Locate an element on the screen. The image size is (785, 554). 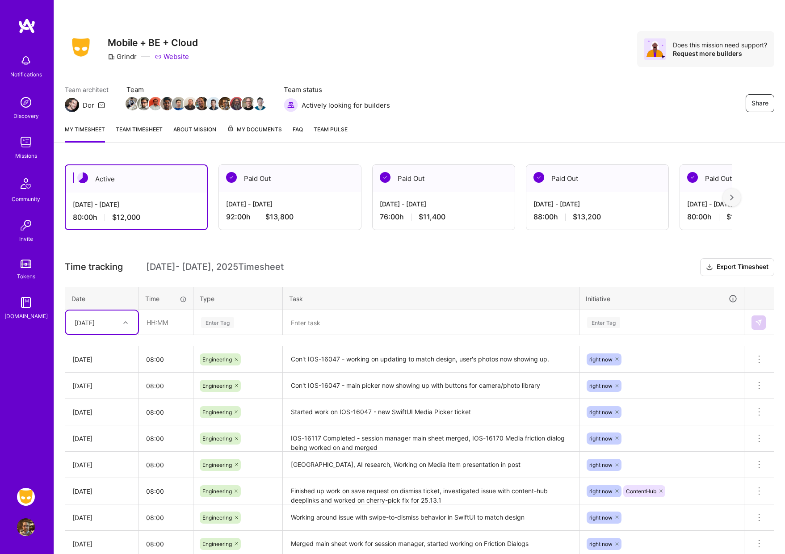
img: Invite is located at coordinates (26, 225).